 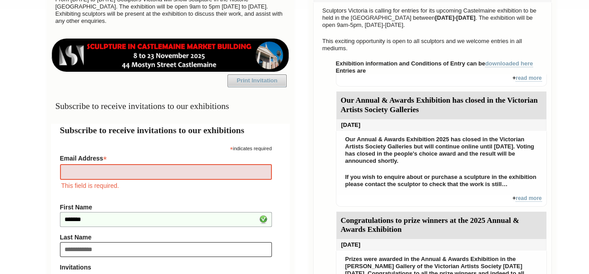 I want to click on a: downloaded here, so click(x=509, y=64).